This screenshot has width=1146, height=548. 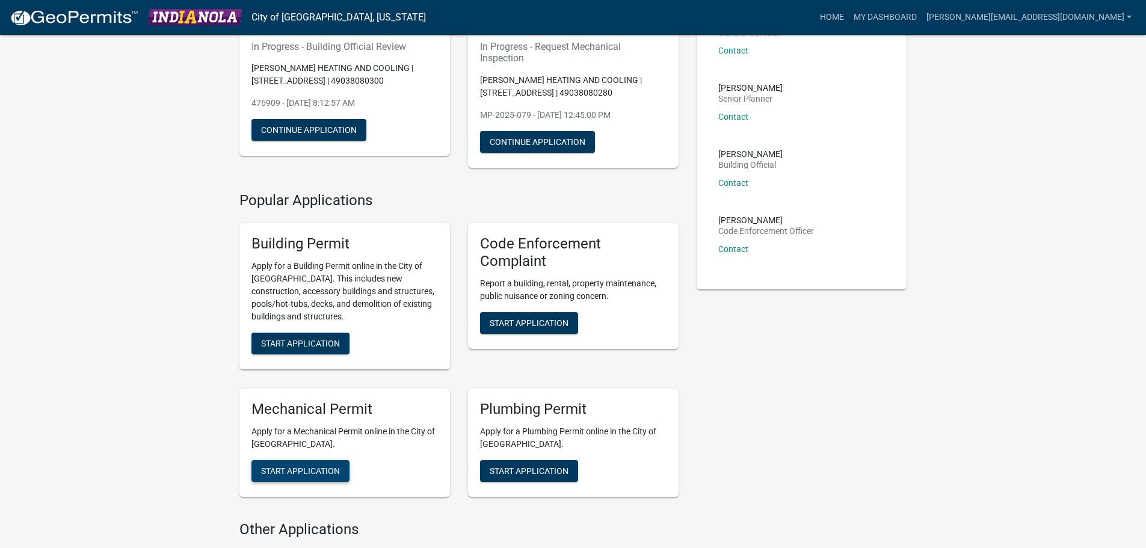 What do you see at coordinates (766, 231) in the screenshot?
I see `p: Code Enforcement Officer` at bounding box center [766, 231].